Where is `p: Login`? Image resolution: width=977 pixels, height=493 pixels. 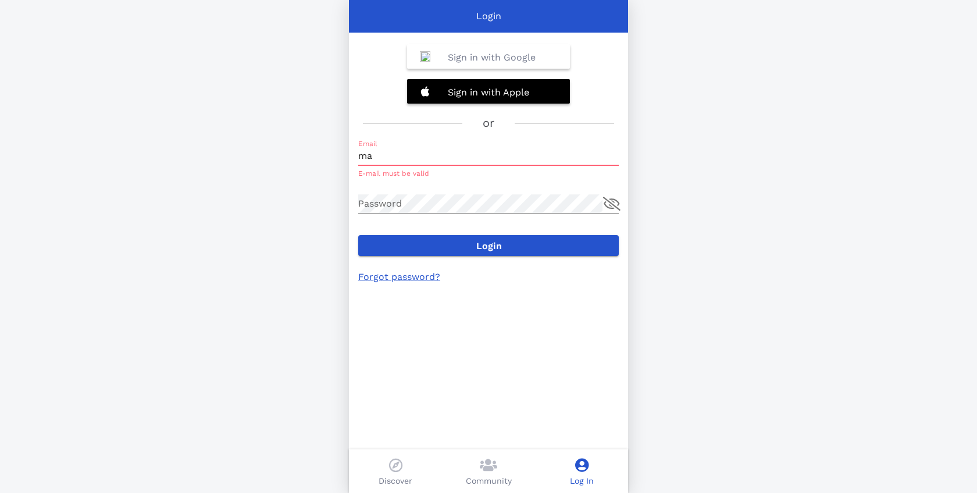 p: Login is located at coordinates (488, 16).